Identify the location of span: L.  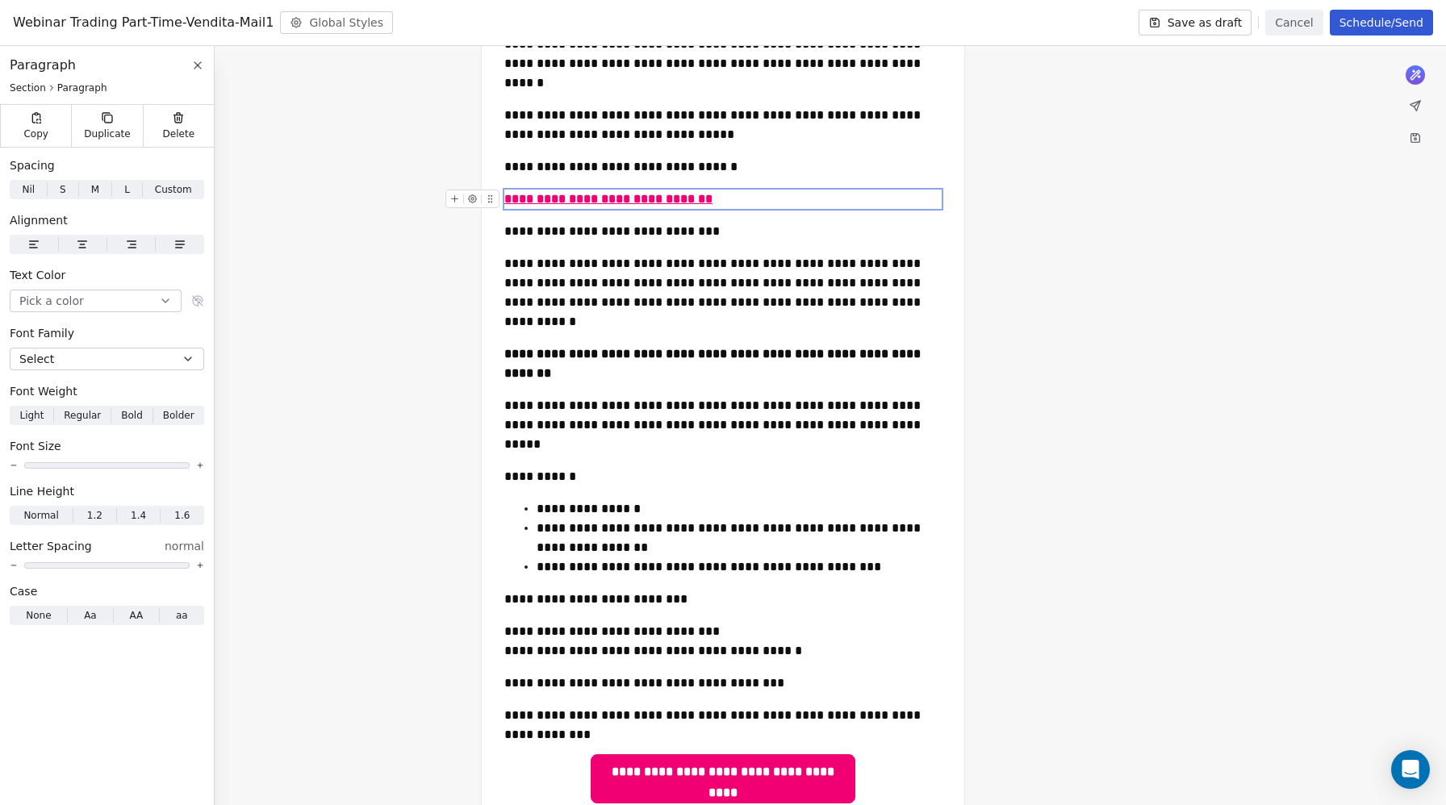
(127, 190).